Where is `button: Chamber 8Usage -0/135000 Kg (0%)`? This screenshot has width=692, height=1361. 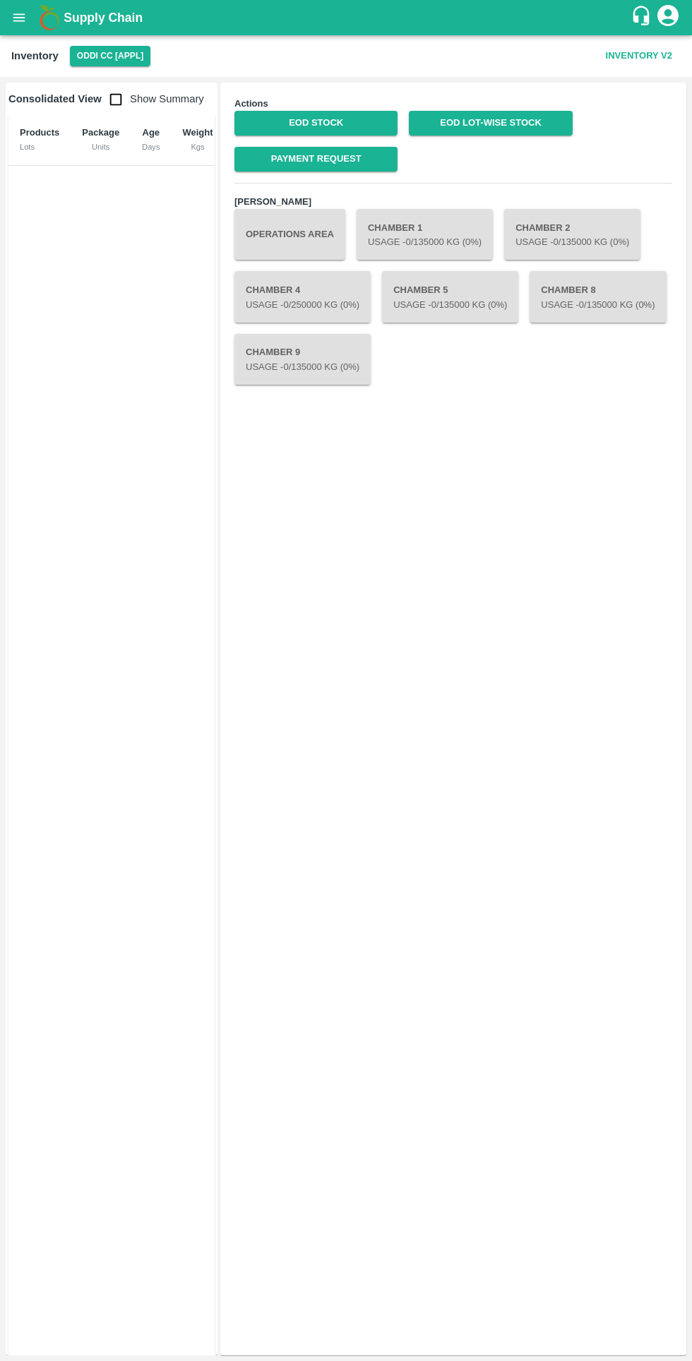 button: Chamber 8Usage -0/135000 Kg (0%) is located at coordinates (597, 297).